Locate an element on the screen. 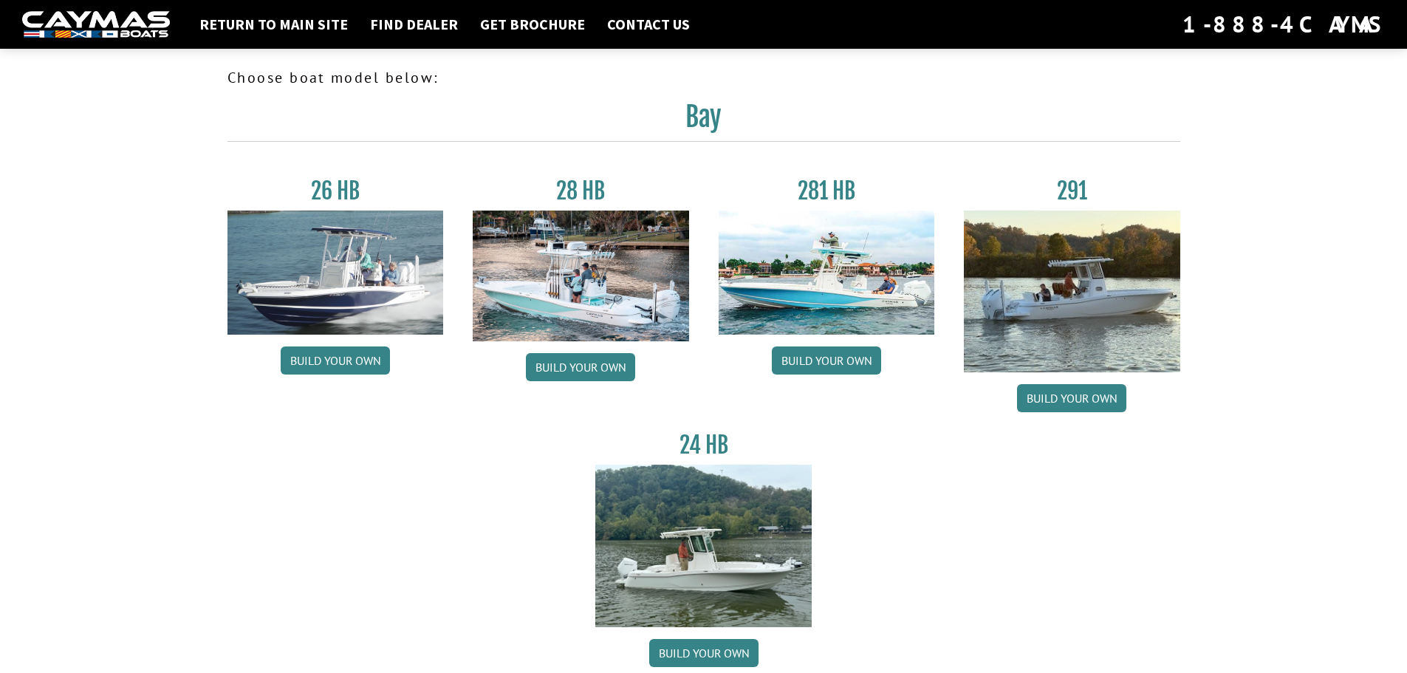 The image size is (1407, 673). h3: 26 HB is located at coordinates (335, 191).